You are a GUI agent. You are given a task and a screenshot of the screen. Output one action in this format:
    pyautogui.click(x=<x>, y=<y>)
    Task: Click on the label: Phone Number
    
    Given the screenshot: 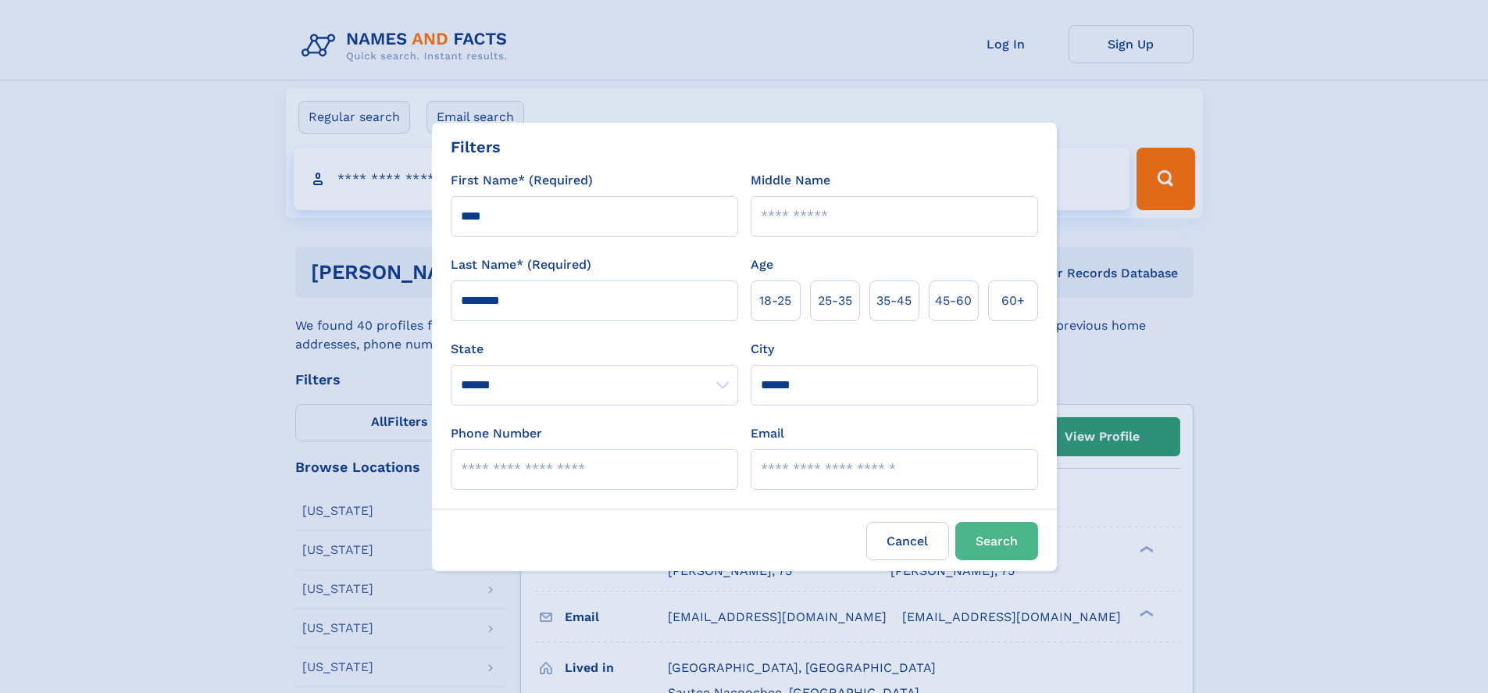 What is the action you would take?
    pyautogui.click(x=496, y=433)
    